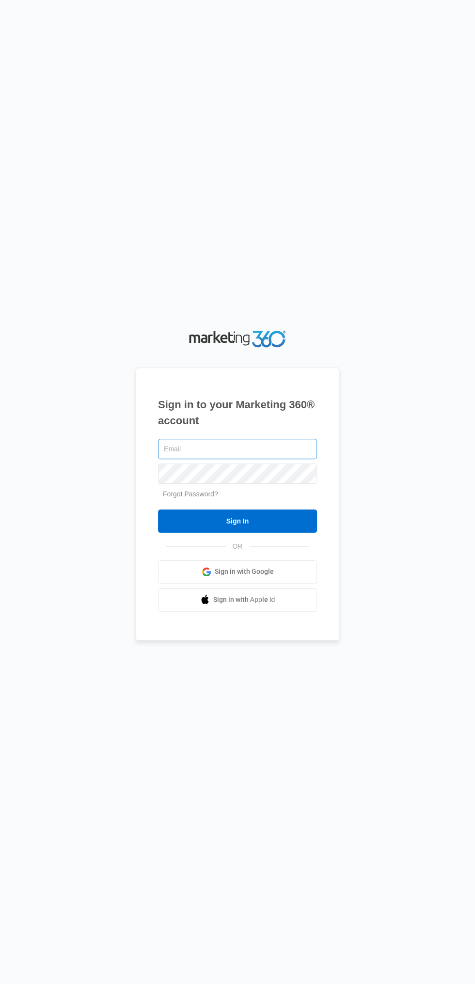 This screenshot has width=475, height=984. Describe the element at coordinates (237, 413) in the screenshot. I see `h1: Sign in to your Marketing 360® account` at that location.